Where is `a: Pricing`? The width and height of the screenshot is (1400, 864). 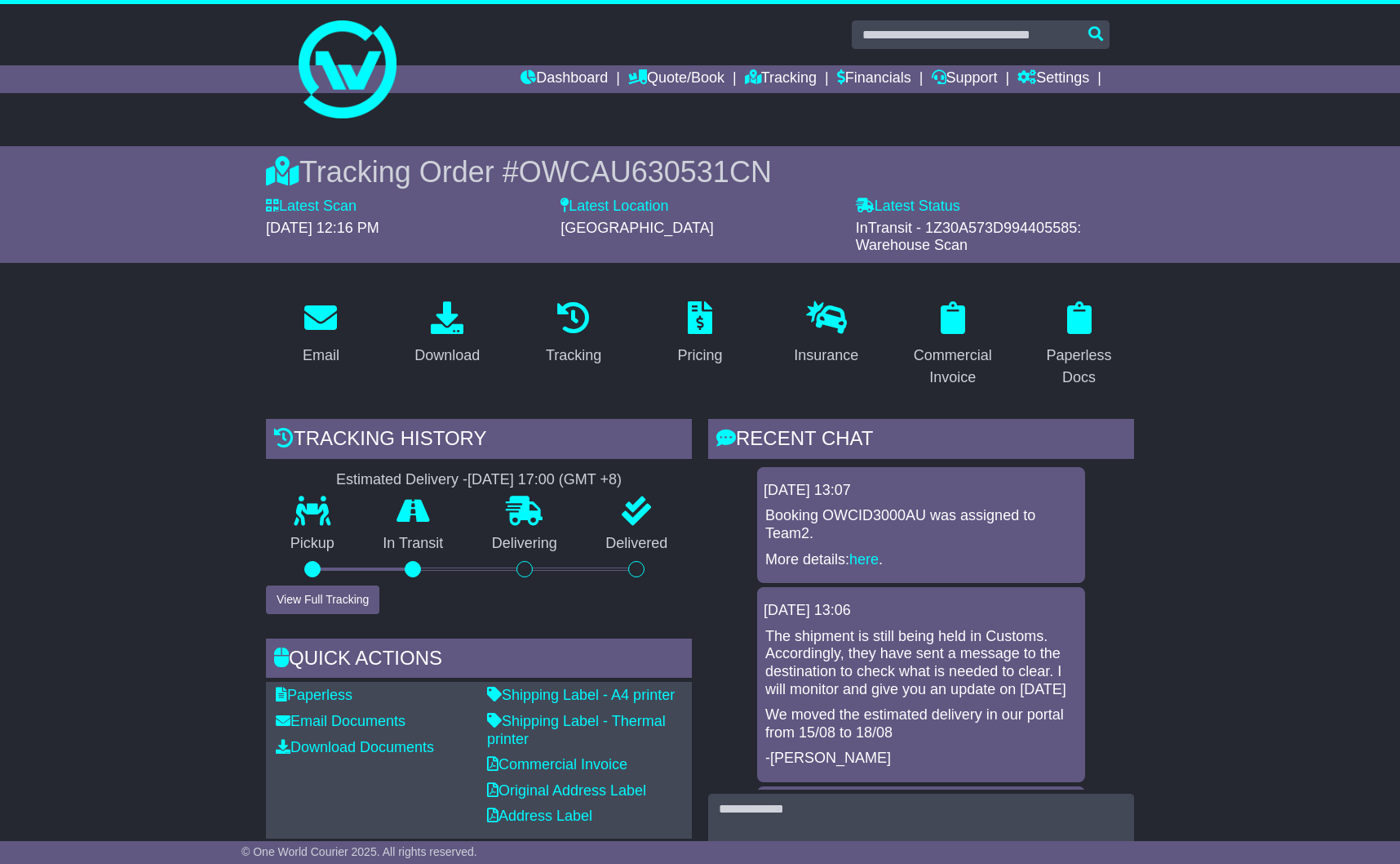 a: Pricing is located at coordinates (699, 334).